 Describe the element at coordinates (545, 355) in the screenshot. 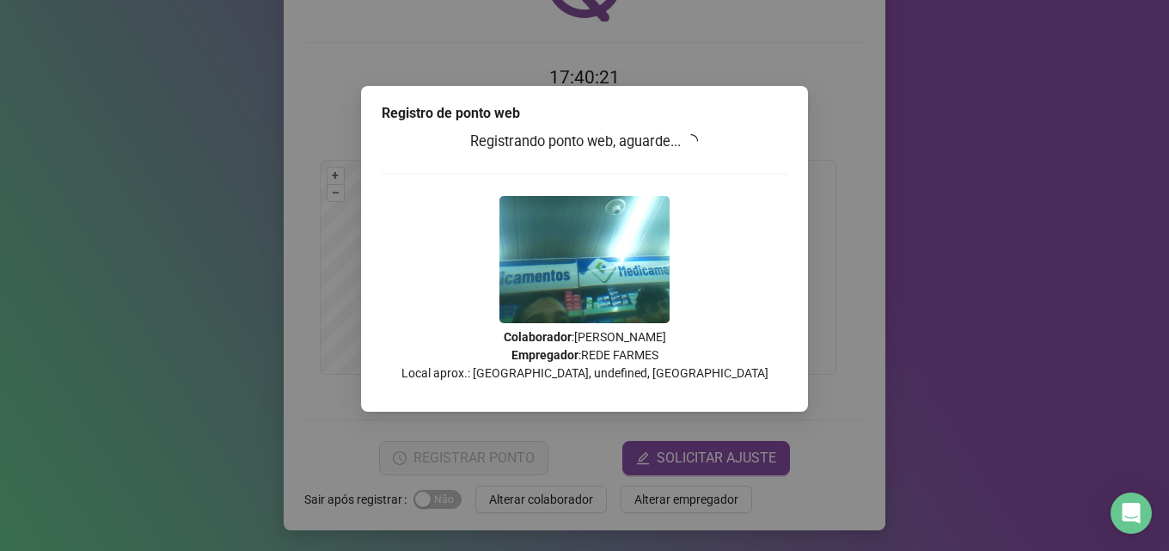

I see `strong: Empregador` at that location.